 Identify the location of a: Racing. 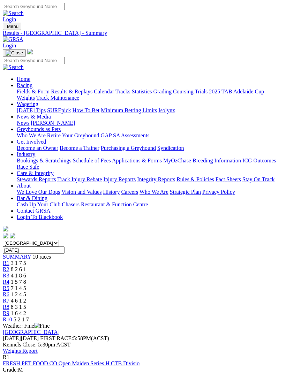
(24, 85).